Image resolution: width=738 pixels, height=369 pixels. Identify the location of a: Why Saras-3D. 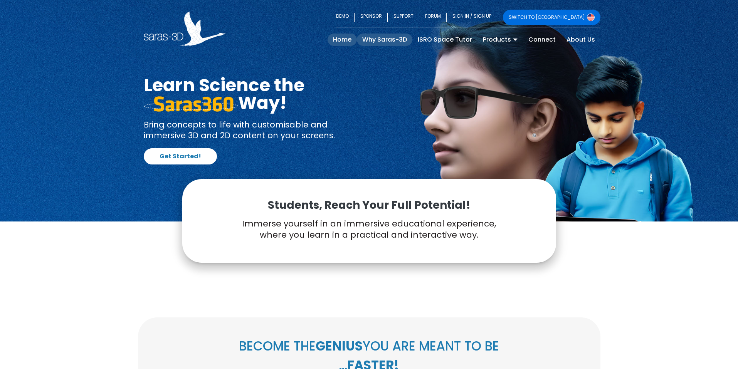
(385, 40).